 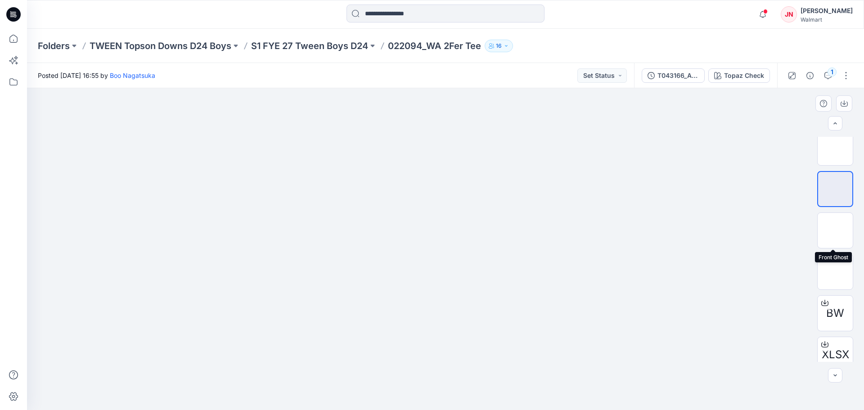 I want to click on p: Folders, so click(x=54, y=46).